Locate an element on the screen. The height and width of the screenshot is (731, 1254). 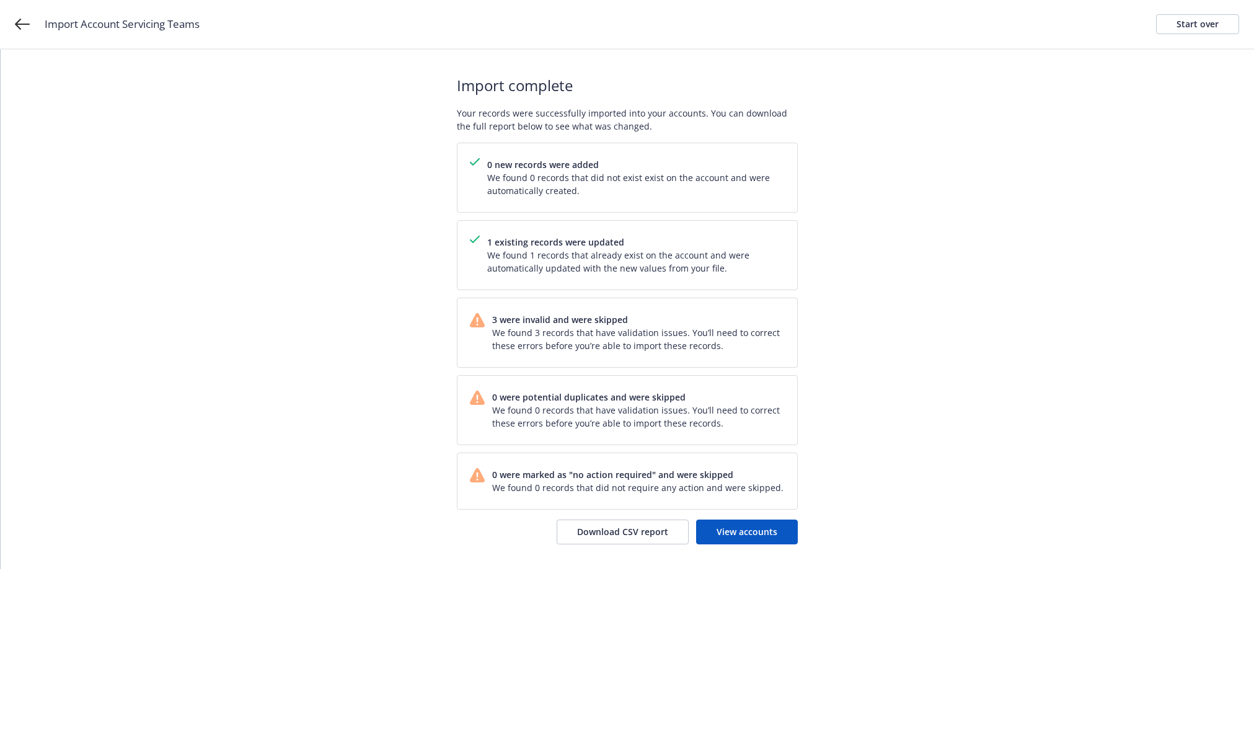
span: We found 3 records that have validation issues. You’ll need to correct these errors before you’re... is located at coordinates (639, 339).